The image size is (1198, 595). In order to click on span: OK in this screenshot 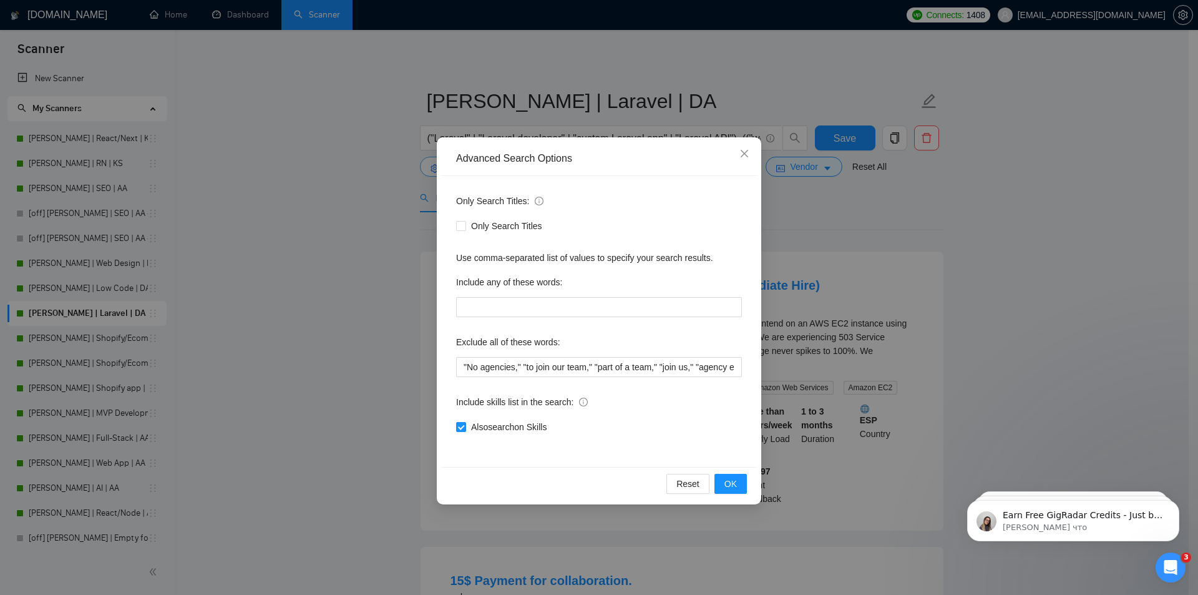, I will do `click(731, 484)`.